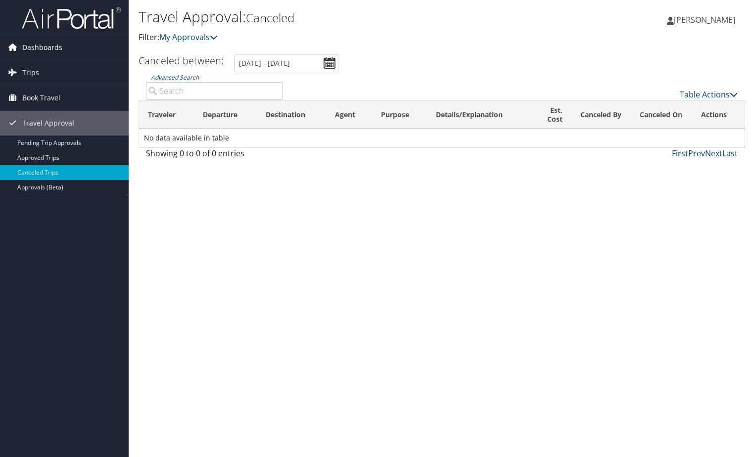 This screenshot has width=755, height=457. Describe the element at coordinates (730, 153) in the screenshot. I see `a: Last` at that location.